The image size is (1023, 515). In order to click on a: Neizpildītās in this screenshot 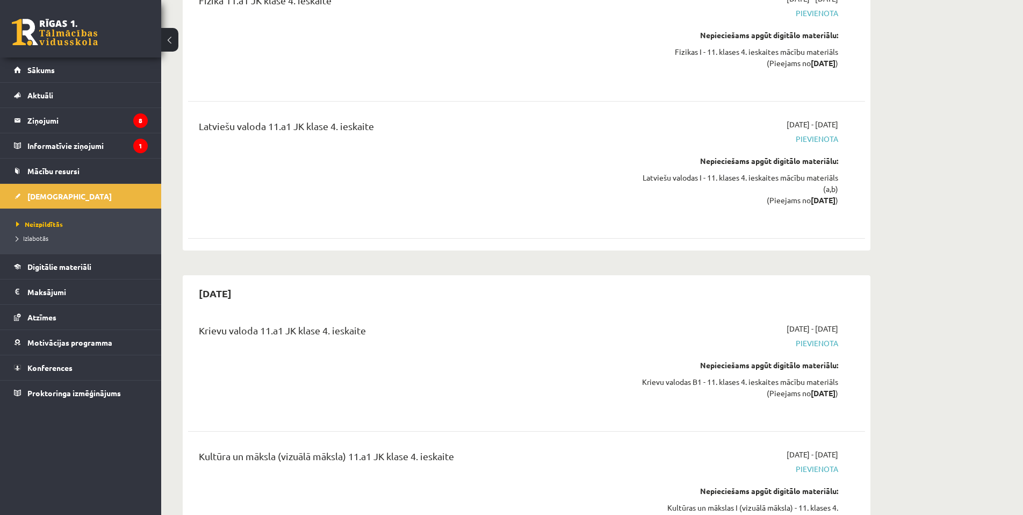, I will do `click(83, 224)`.